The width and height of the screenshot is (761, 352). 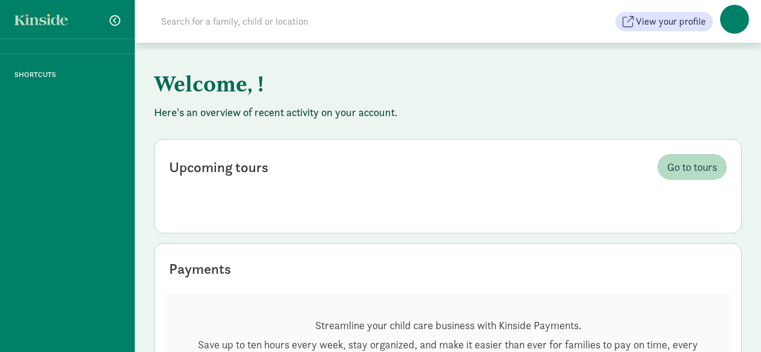 What do you see at coordinates (692, 167) in the screenshot?
I see `a: Go to tours` at bounding box center [692, 167].